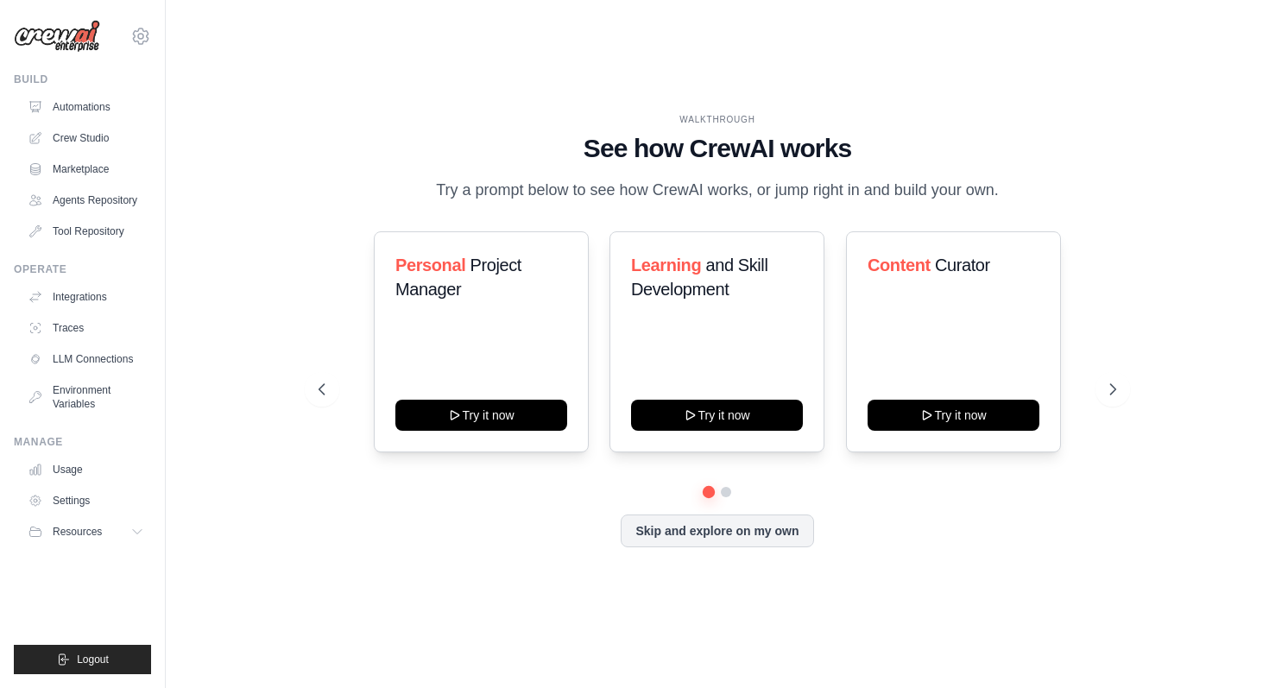 The image size is (1269, 688). Describe the element at coordinates (899, 265) in the screenshot. I see `span: Content` at that location.